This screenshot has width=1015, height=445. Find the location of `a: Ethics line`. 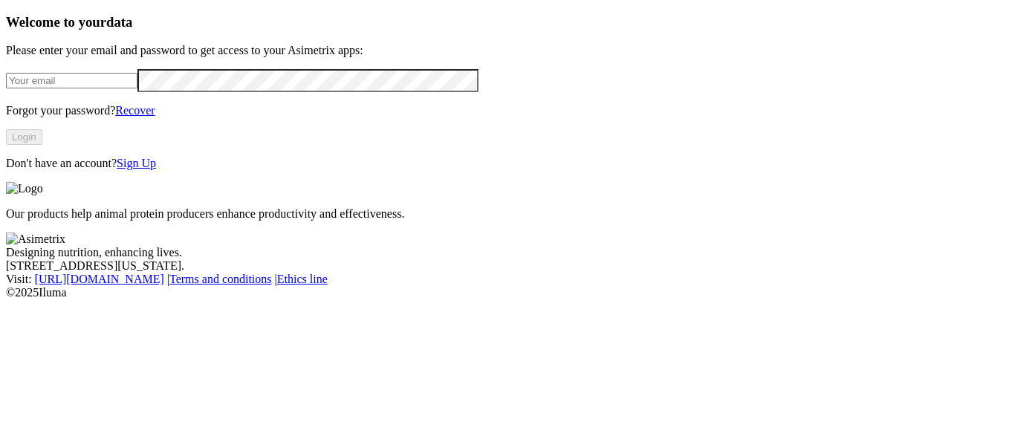

a: Ethics line is located at coordinates (302, 279).